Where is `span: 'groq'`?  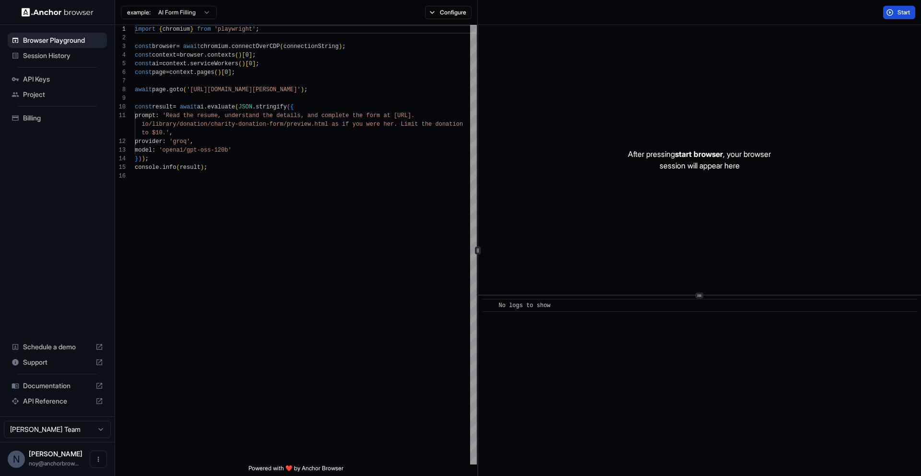 span: 'groq' is located at coordinates (179, 142).